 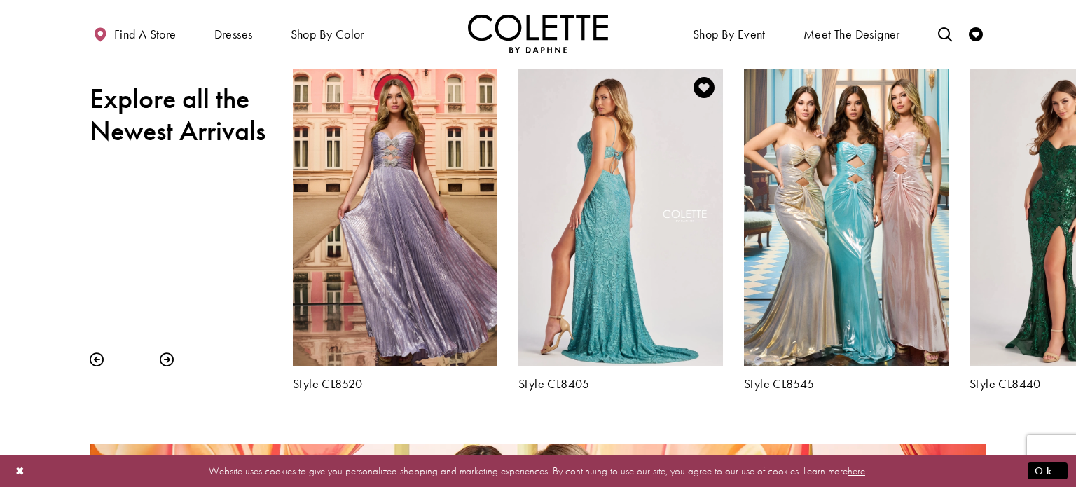 What do you see at coordinates (846, 384) in the screenshot?
I see `h5: Style CL8545` at bounding box center [846, 384].